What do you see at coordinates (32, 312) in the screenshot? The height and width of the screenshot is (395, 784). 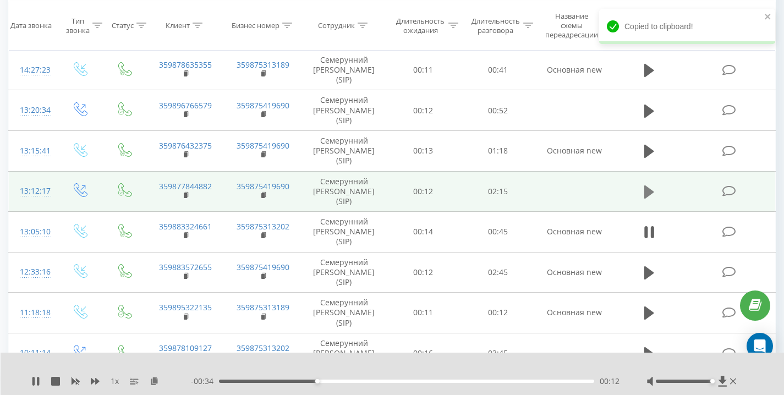 I see `div: 11:18:18` at bounding box center [32, 312].